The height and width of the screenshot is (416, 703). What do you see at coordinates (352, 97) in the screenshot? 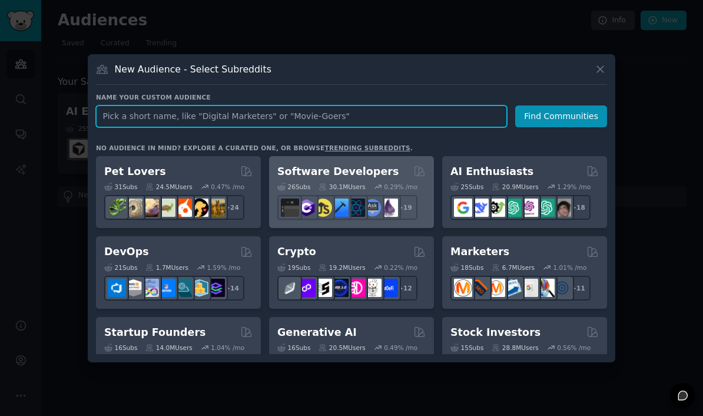
I see `h3: Name your custom audience` at bounding box center [352, 97].